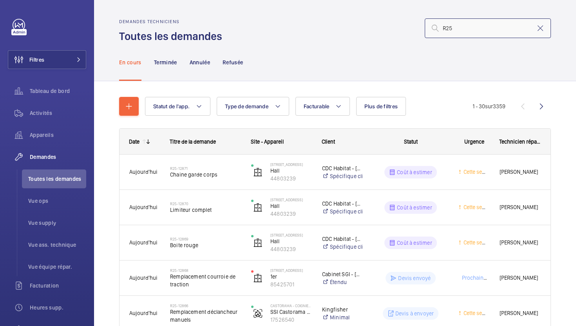 This screenshot has height=326, width=576. I want to click on p: Castorama - COIGNIERES 2 - 1497, so click(291, 305).